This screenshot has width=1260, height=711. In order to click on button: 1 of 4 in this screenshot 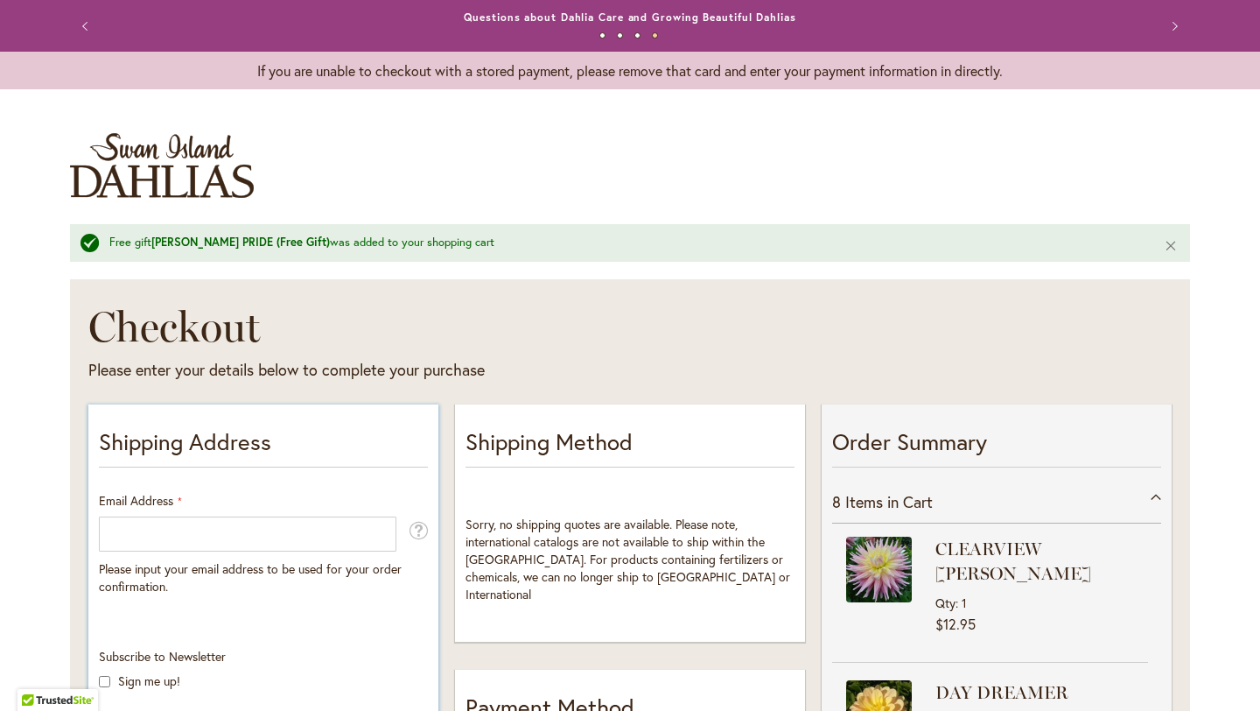, I will do `click(602, 35)`.